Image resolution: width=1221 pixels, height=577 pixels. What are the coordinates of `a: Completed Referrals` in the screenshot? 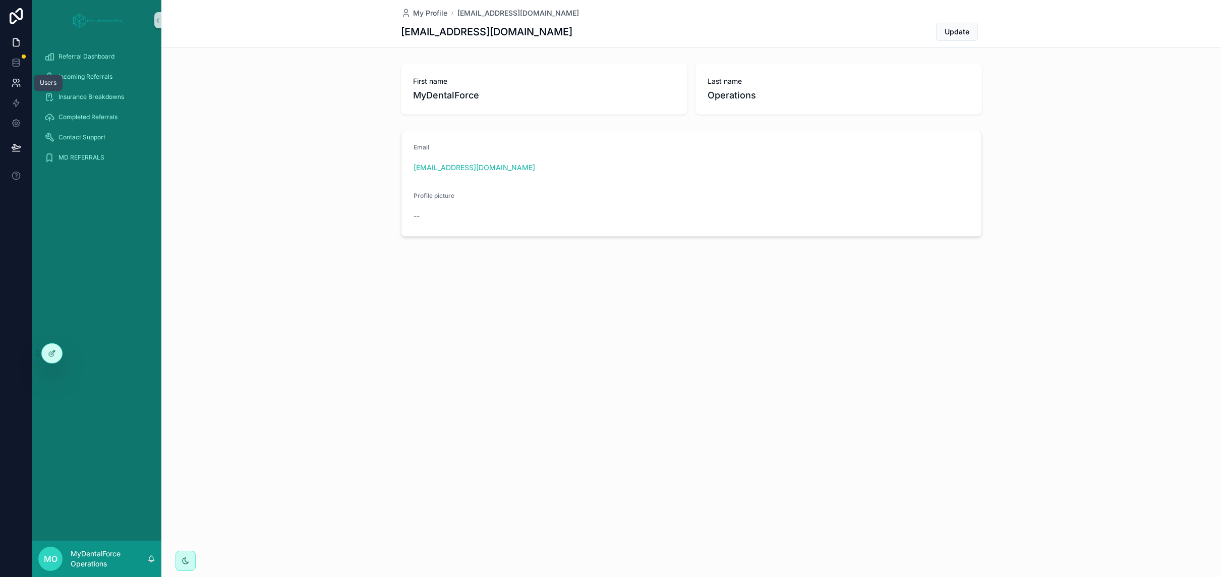 It's located at (97, 117).